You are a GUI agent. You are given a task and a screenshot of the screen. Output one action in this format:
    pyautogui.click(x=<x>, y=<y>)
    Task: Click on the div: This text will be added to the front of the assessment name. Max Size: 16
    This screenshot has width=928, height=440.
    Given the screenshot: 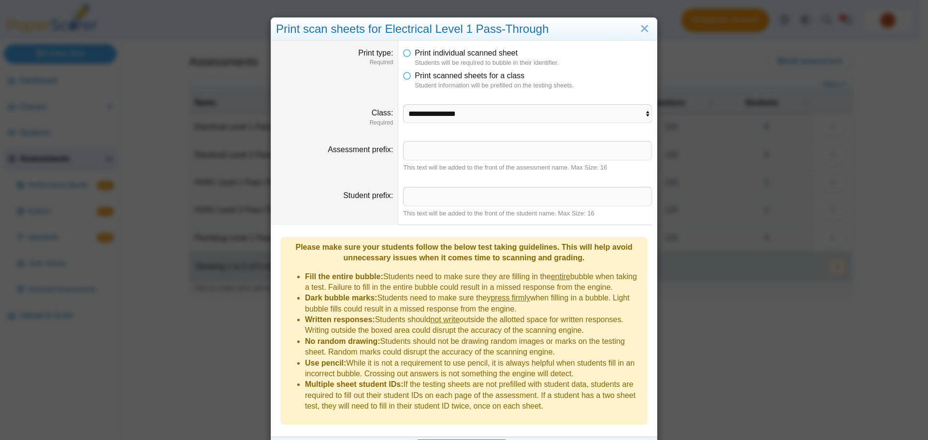 What is the action you would take?
    pyautogui.click(x=527, y=168)
    